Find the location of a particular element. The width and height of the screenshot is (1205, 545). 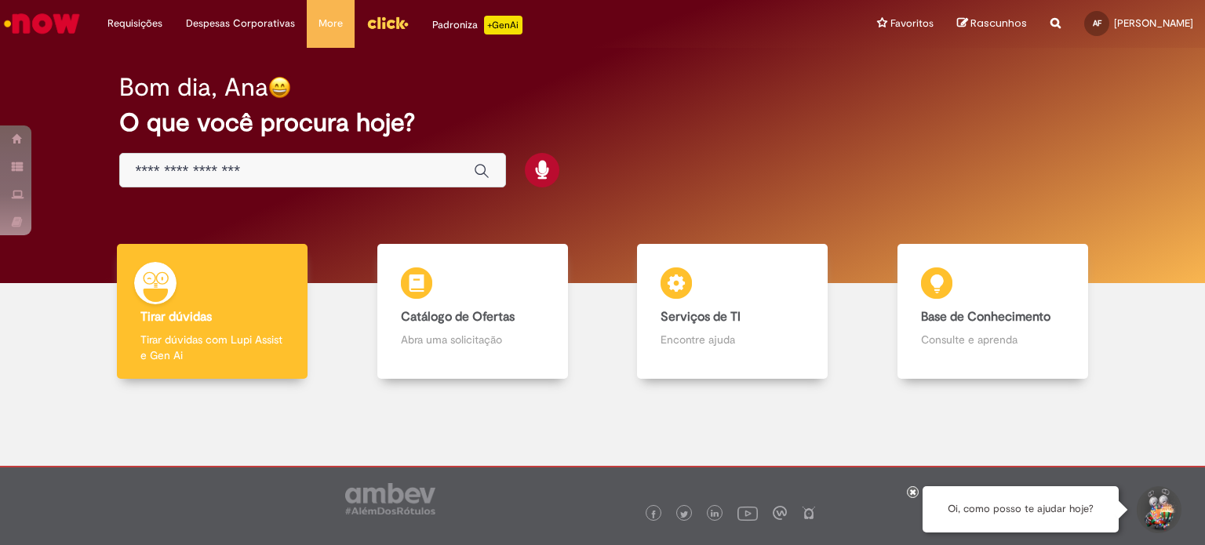

img: logo_footer_twitter.png is located at coordinates (684, 515).